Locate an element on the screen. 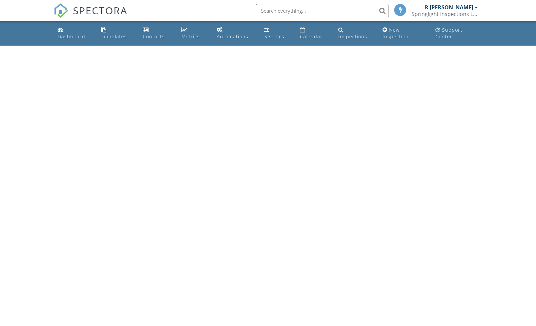  div: Calendar is located at coordinates (311, 36).